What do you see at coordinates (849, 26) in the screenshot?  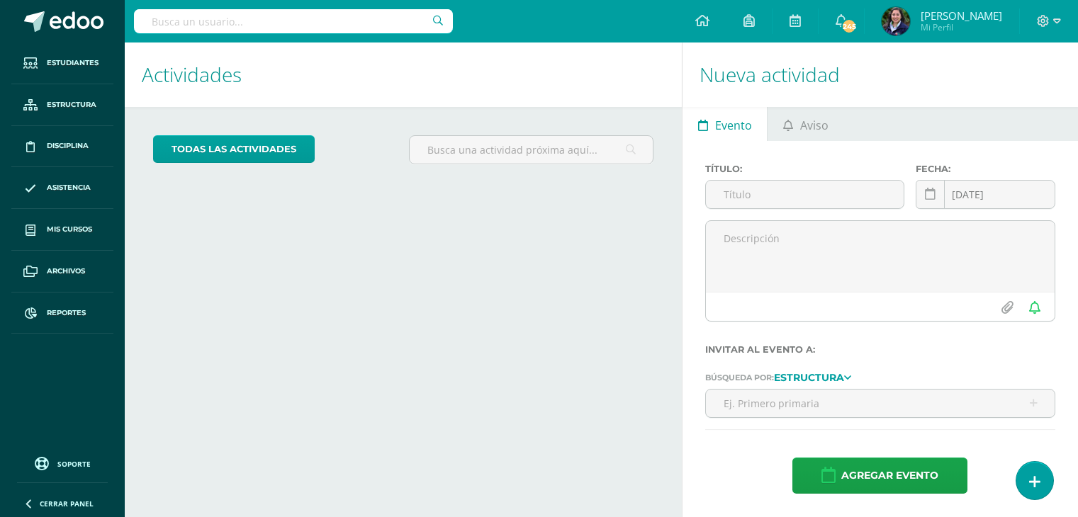 I see `span: 245` at bounding box center [849, 26].